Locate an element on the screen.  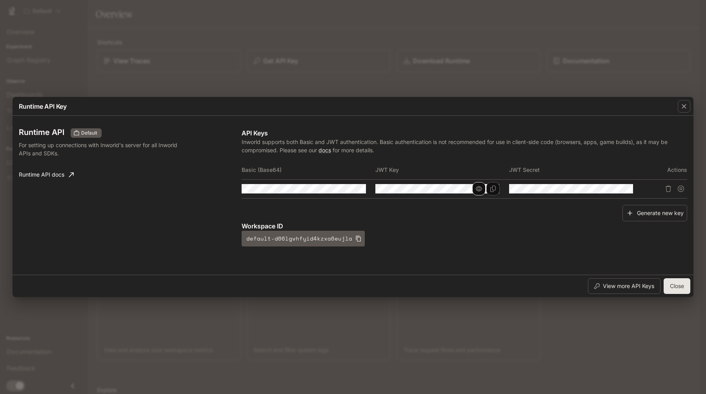
th: Basic (Base64) is located at coordinates (308, 170).